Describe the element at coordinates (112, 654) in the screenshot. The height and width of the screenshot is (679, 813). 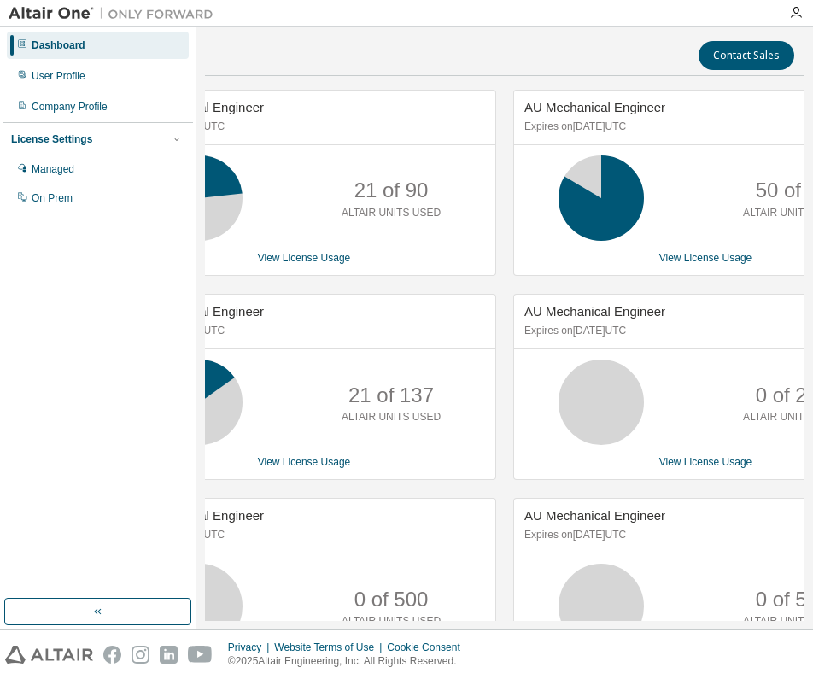
I see `img: facebook.svg` at that location.